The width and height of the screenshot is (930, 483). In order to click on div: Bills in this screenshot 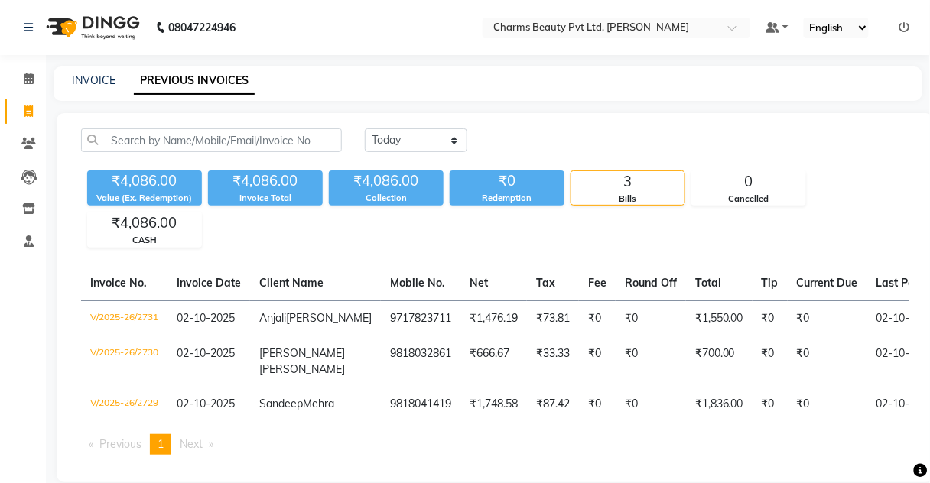, I will do `click(628, 199)`.